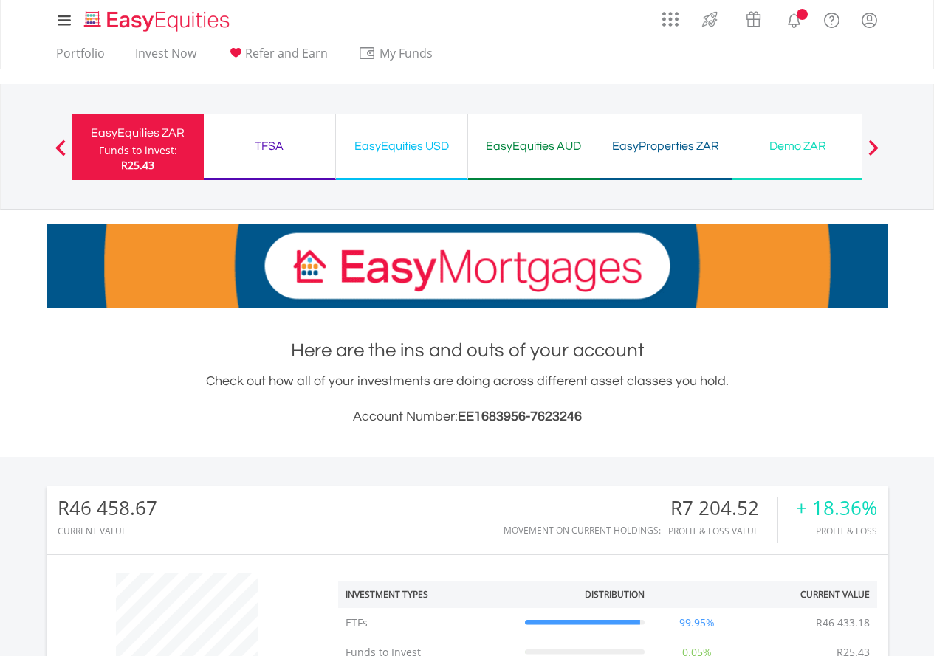  What do you see at coordinates (467, 399) in the screenshot?
I see `div: Check out how all of your investments are doing across different asset classes you hold.` at bounding box center [467, 399].